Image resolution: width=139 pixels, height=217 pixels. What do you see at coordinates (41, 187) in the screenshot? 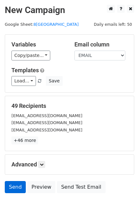
I see `a: Preview` at bounding box center [41, 187].